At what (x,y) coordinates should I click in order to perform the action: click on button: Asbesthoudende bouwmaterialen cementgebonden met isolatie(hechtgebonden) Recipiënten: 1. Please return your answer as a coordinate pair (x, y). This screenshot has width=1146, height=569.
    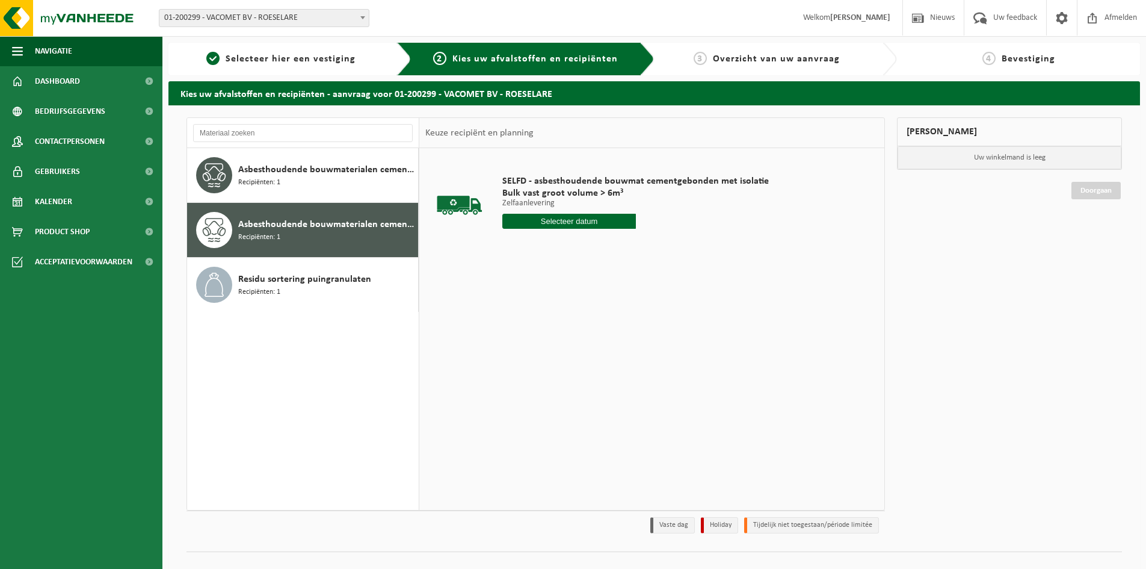
    Looking at the image, I should click on (303, 230).